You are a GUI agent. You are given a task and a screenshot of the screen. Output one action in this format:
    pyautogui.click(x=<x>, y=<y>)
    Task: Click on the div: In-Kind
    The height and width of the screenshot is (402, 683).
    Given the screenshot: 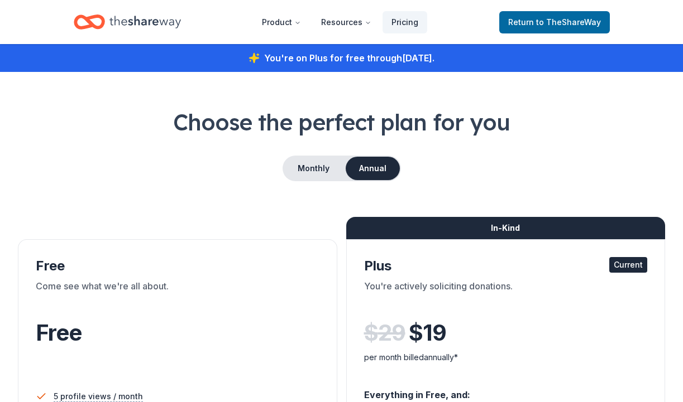 What is the action you would take?
    pyautogui.click(x=506, y=228)
    